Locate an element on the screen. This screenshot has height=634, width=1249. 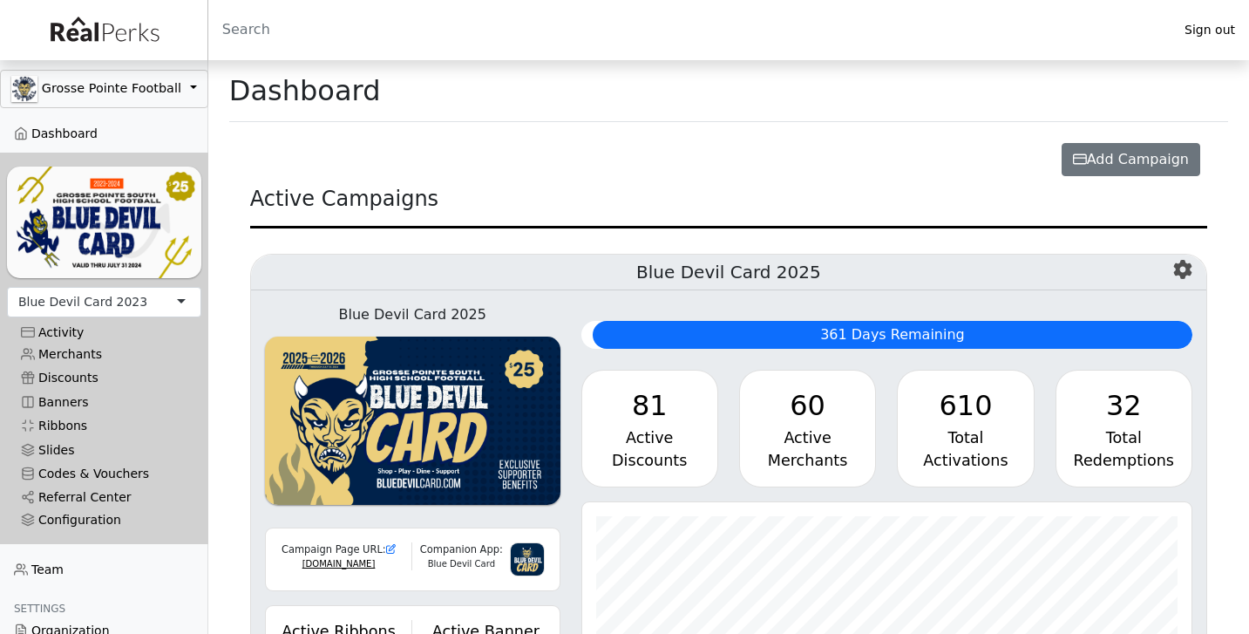
img: real_perks_logo-01.svg is located at coordinates (104, 30).